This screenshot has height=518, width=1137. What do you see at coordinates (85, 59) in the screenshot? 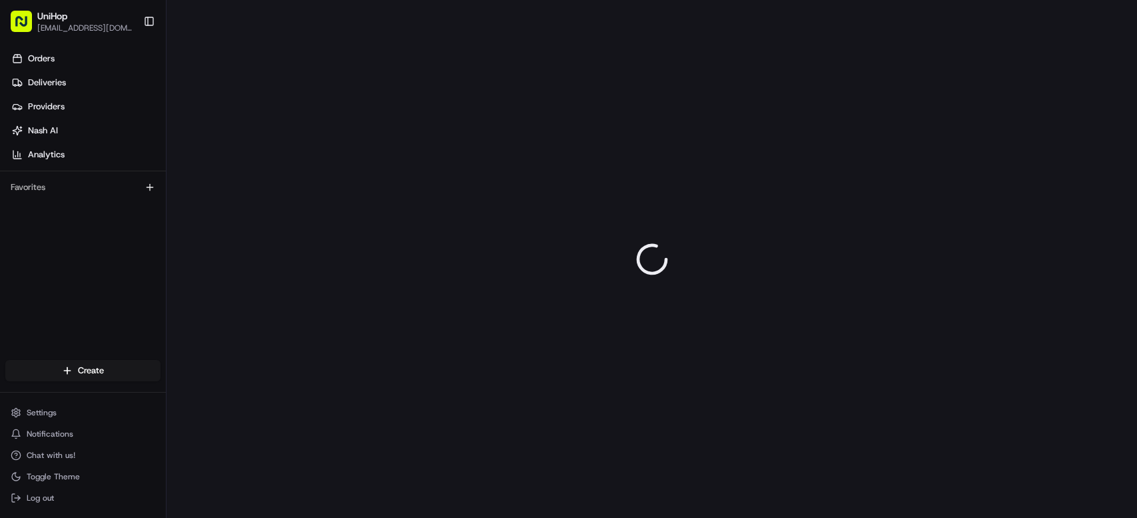
I see `a: Orders` at bounding box center [85, 59].